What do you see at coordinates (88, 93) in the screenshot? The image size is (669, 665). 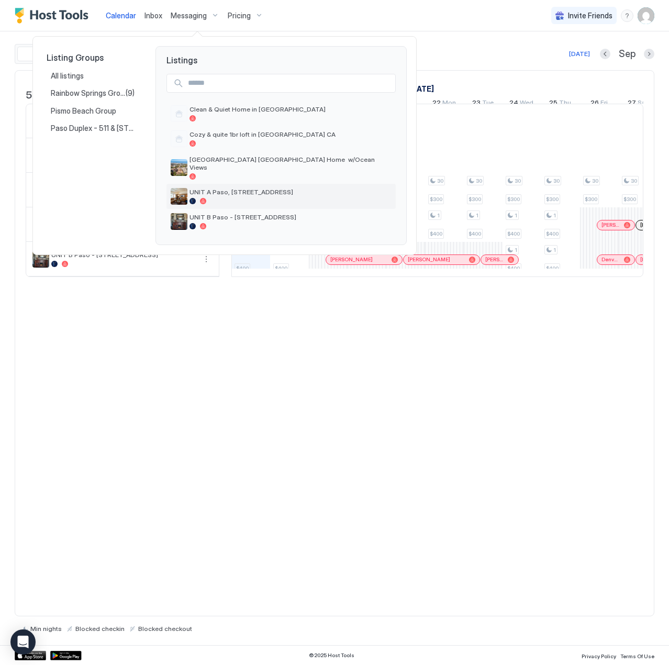 I see `span: Rainbow Springs Group` at bounding box center [88, 93].